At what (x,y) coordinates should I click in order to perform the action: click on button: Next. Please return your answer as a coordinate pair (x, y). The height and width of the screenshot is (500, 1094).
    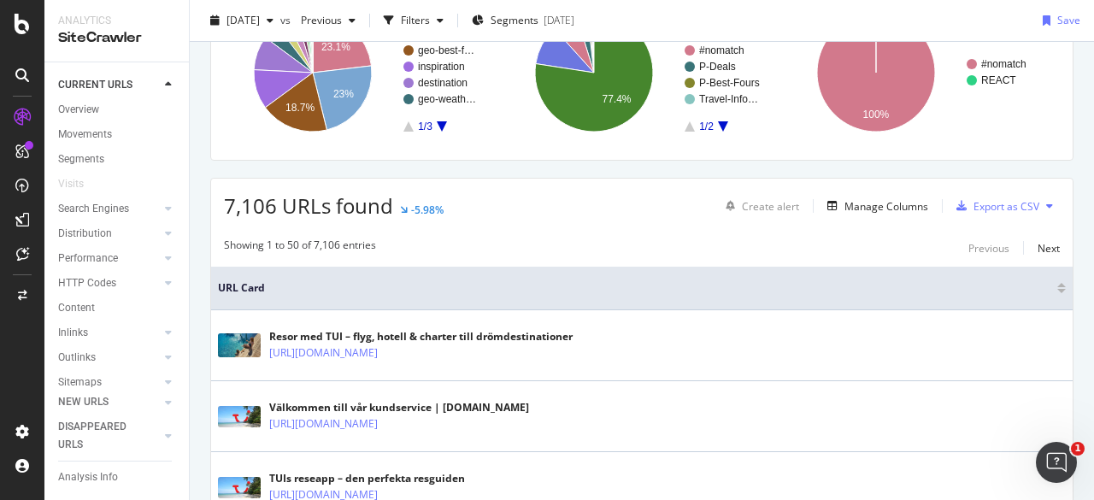
    Looking at the image, I should click on (1049, 248).